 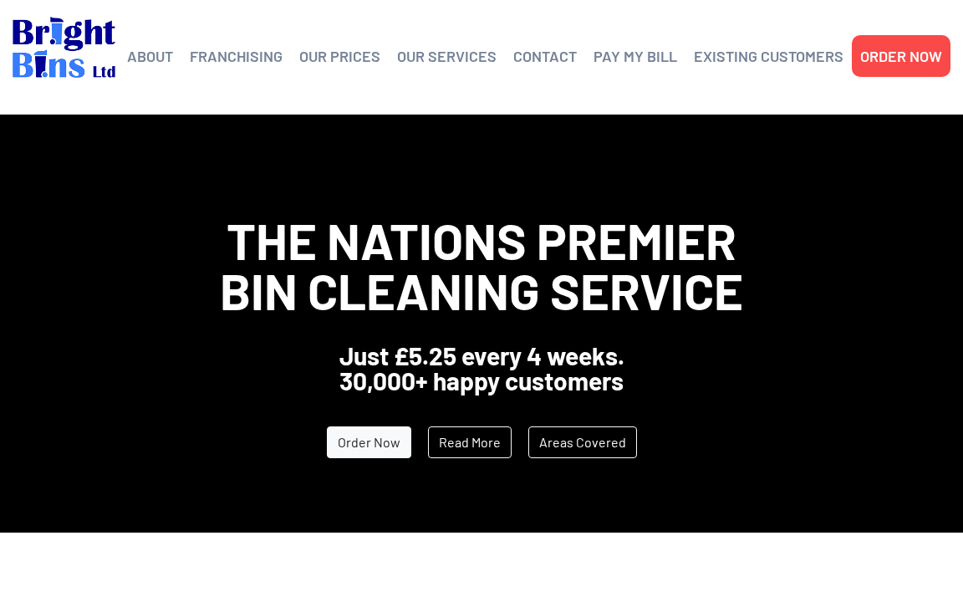 What do you see at coordinates (236, 56) in the screenshot?
I see `a: FRANCHISING` at bounding box center [236, 56].